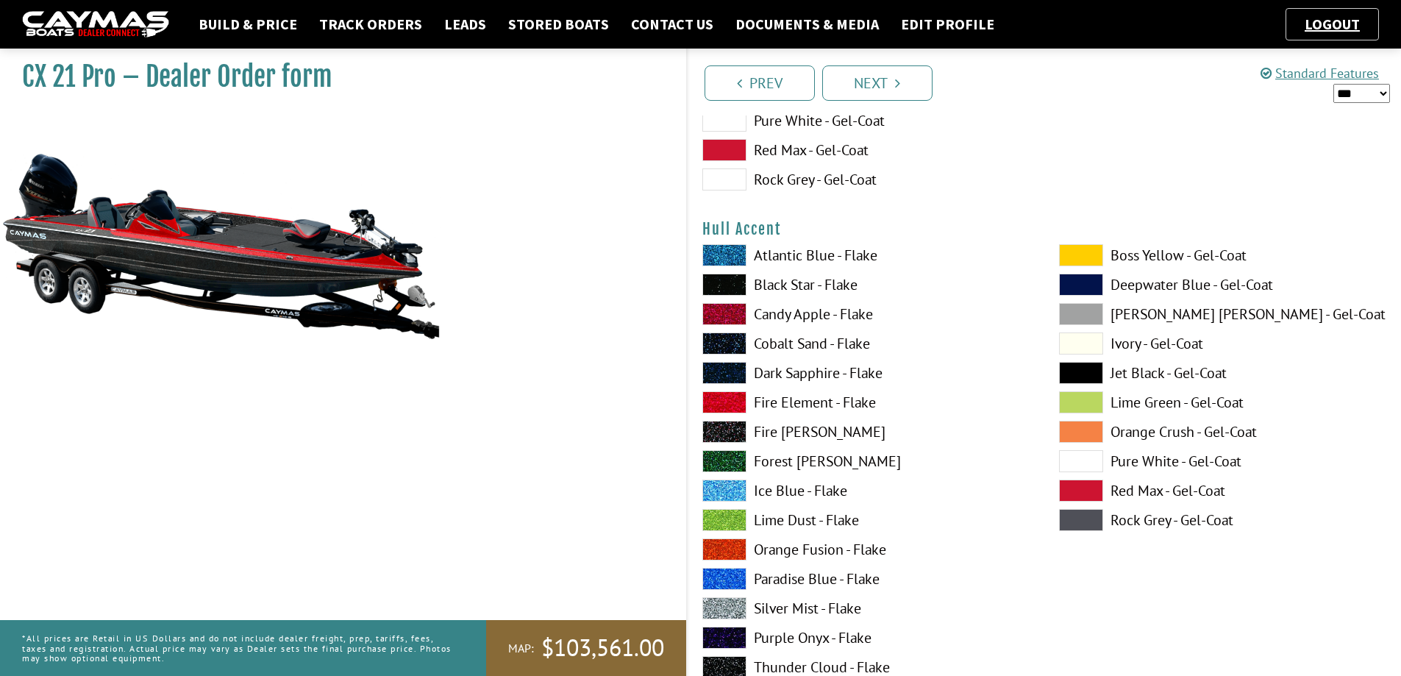 The height and width of the screenshot is (676, 1401). Describe the element at coordinates (1045, 229) in the screenshot. I see `h4: Hull Accent` at that location.